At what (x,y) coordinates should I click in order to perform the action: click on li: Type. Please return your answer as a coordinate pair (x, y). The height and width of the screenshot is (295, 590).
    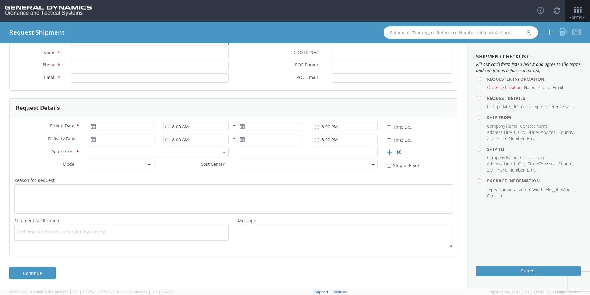
    Looking at the image, I should click on (492, 189).